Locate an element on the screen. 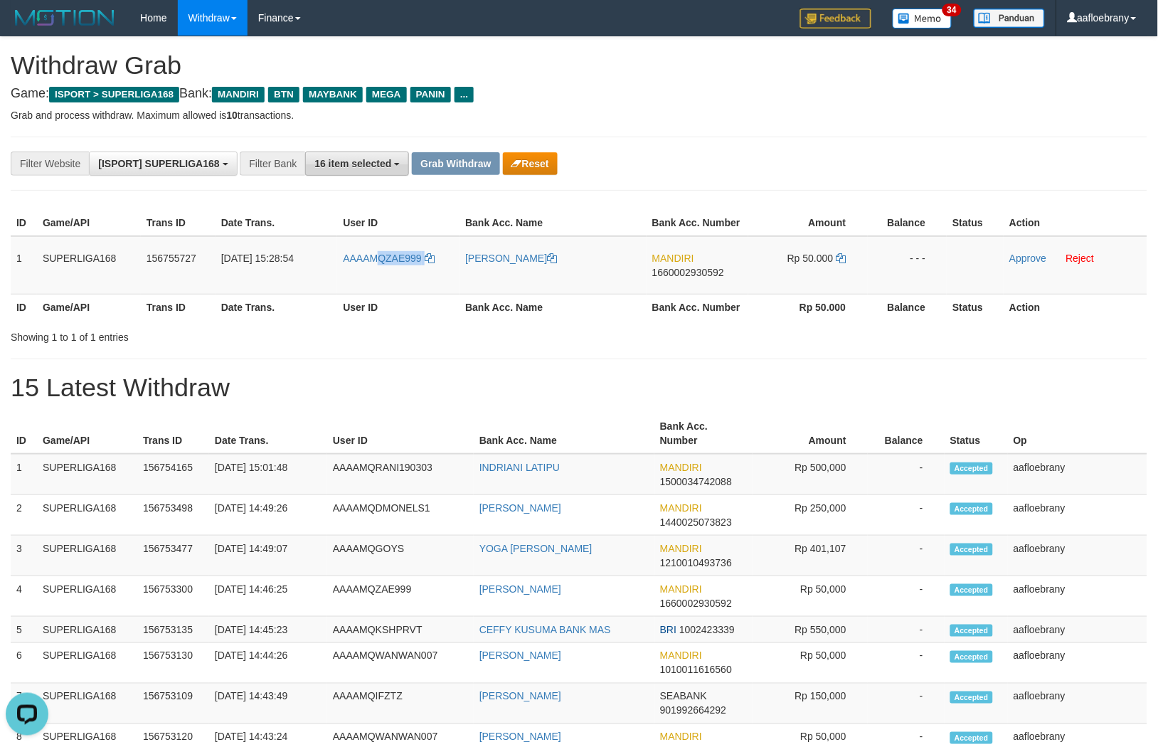 The height and width of the screenshot is (747, 1158). a: Reject is located at coordinates (1081, 258).